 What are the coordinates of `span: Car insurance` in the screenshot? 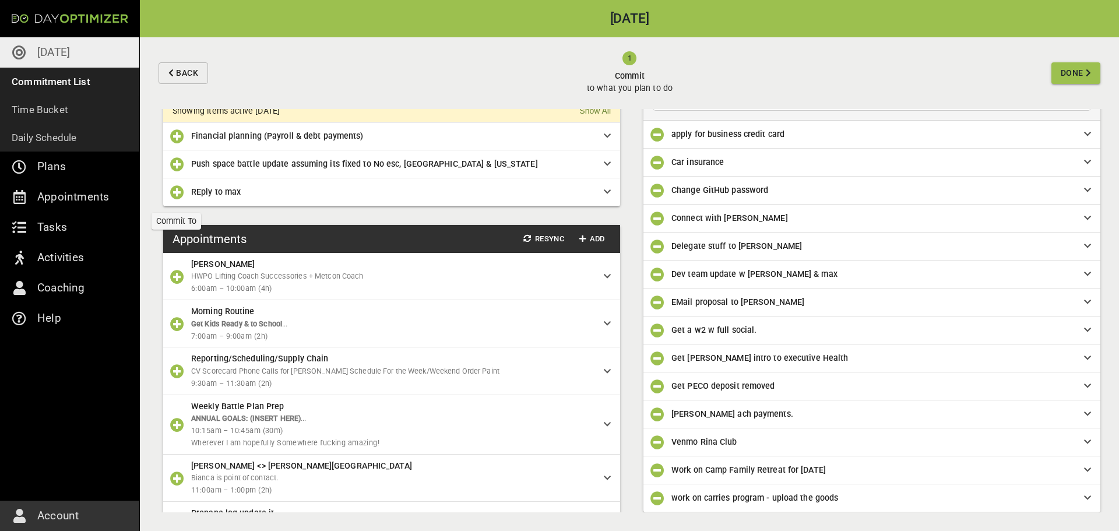 It's located at (698, 162).